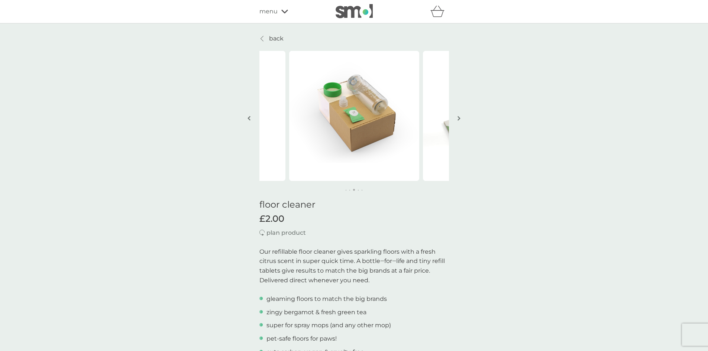 This screenshot has height=351, width=708. What do you see at coordinates (354, 205) in the screenshot?
I see `h1: floor cleaner` at bounding box center [354, 205].